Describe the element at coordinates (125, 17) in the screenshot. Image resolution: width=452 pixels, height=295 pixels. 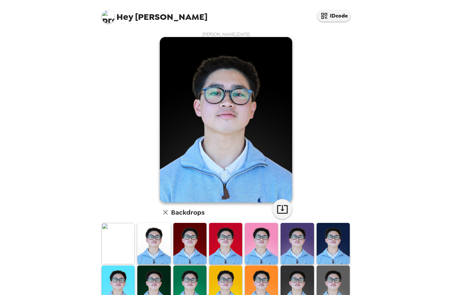
I see `span: Hey` at that location.